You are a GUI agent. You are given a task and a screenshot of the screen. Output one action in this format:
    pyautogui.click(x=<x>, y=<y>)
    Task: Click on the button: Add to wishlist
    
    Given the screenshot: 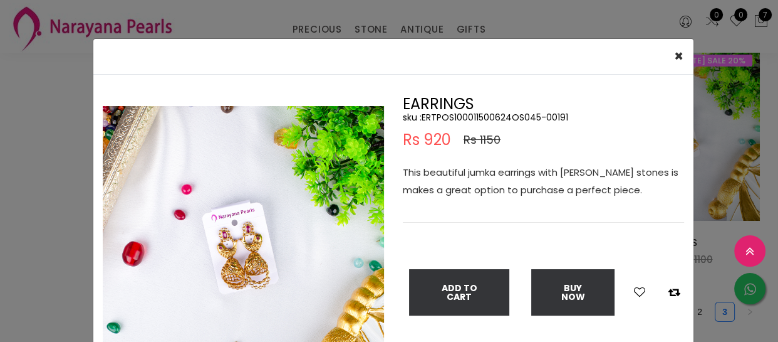 What is the action you would take?
    pyautogui.click(x=640, y=292)
    